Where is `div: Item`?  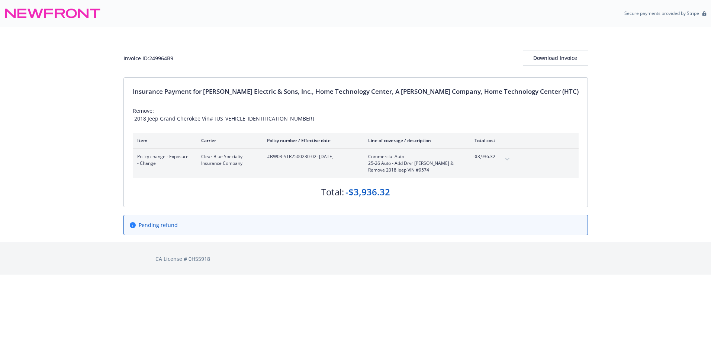 div: Item is located at coordinates (163, 140).